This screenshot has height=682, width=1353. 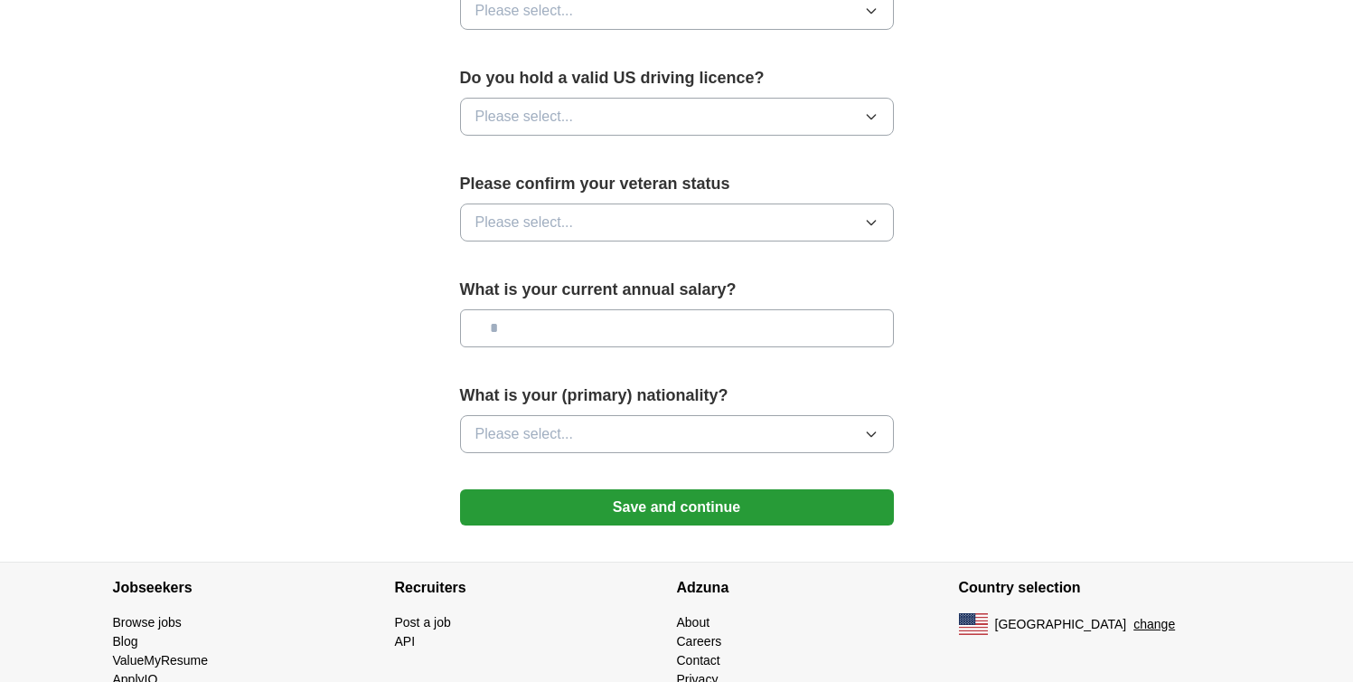 I want to click on a: ValueMyResume, so click(x=161, y=660).